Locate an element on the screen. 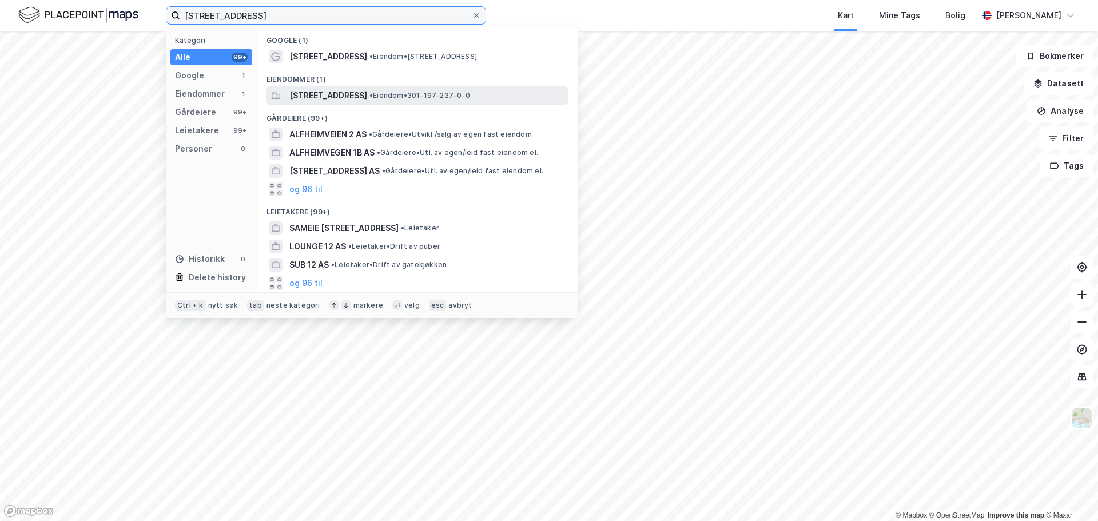 The width and height of the screenshot is (1098, 521). img: logo.f888ab2527a4732fd821a326f86c7f29.svg is located at coordinates (78, 15).